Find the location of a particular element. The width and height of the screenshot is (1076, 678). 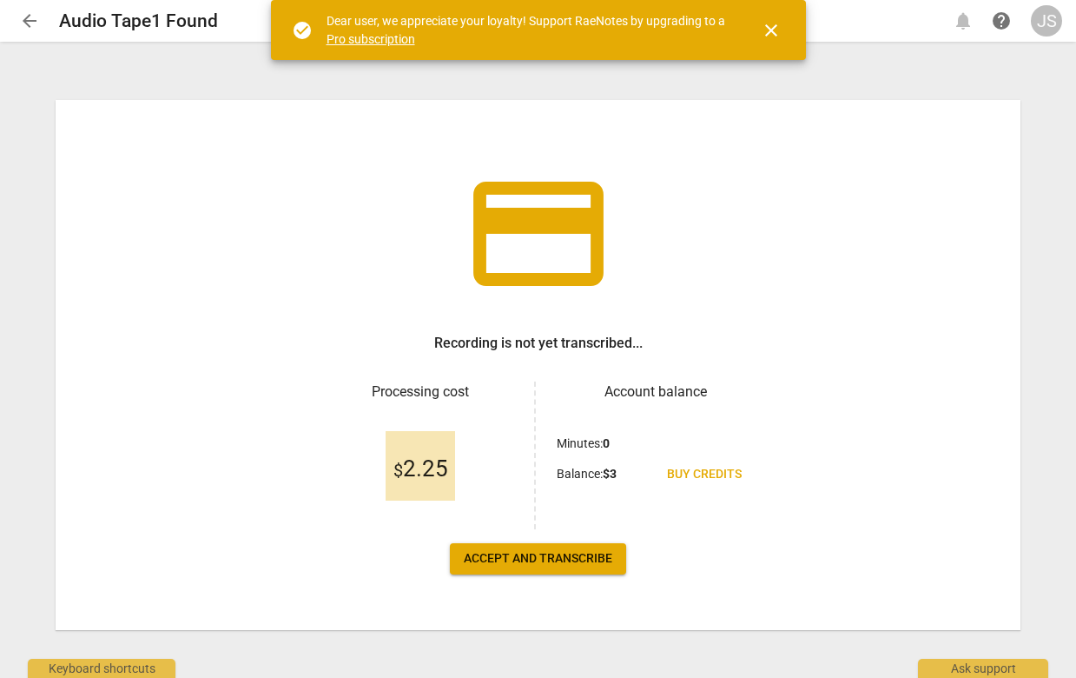

h3: Recording is not yet transcribed... is located at coordinates (539, 343).